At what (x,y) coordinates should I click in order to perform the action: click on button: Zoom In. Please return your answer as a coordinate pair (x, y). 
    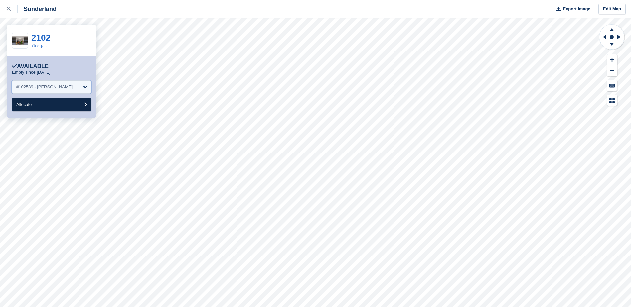
    Looking at the image, I should click on (612, 60).